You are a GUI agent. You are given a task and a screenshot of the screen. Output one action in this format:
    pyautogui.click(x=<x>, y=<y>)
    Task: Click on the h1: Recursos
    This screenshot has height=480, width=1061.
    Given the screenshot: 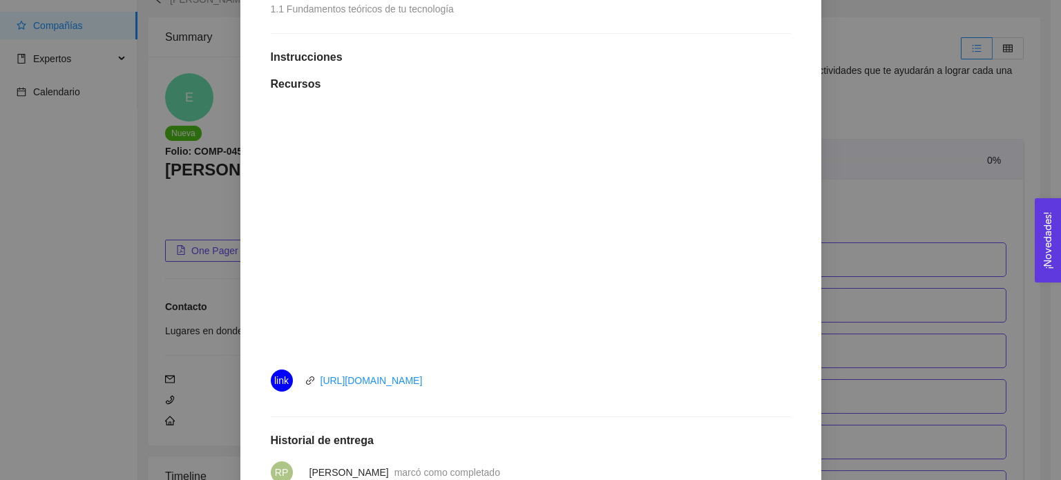 What is the action you would take?
    pyautogui.click(x=531, y=84)
    